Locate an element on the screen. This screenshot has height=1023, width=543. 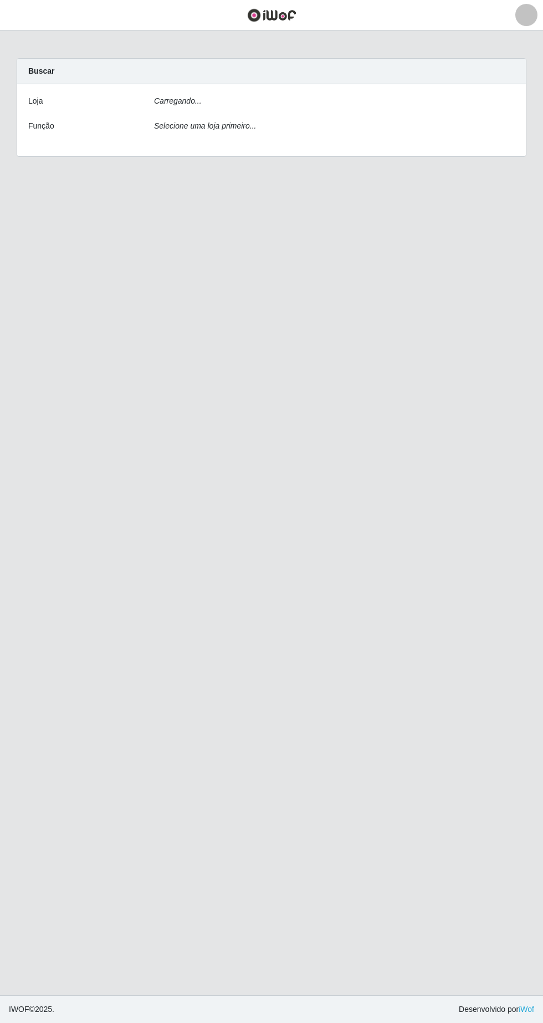
span: © 2025 . is located at coordinates (32, 1010).